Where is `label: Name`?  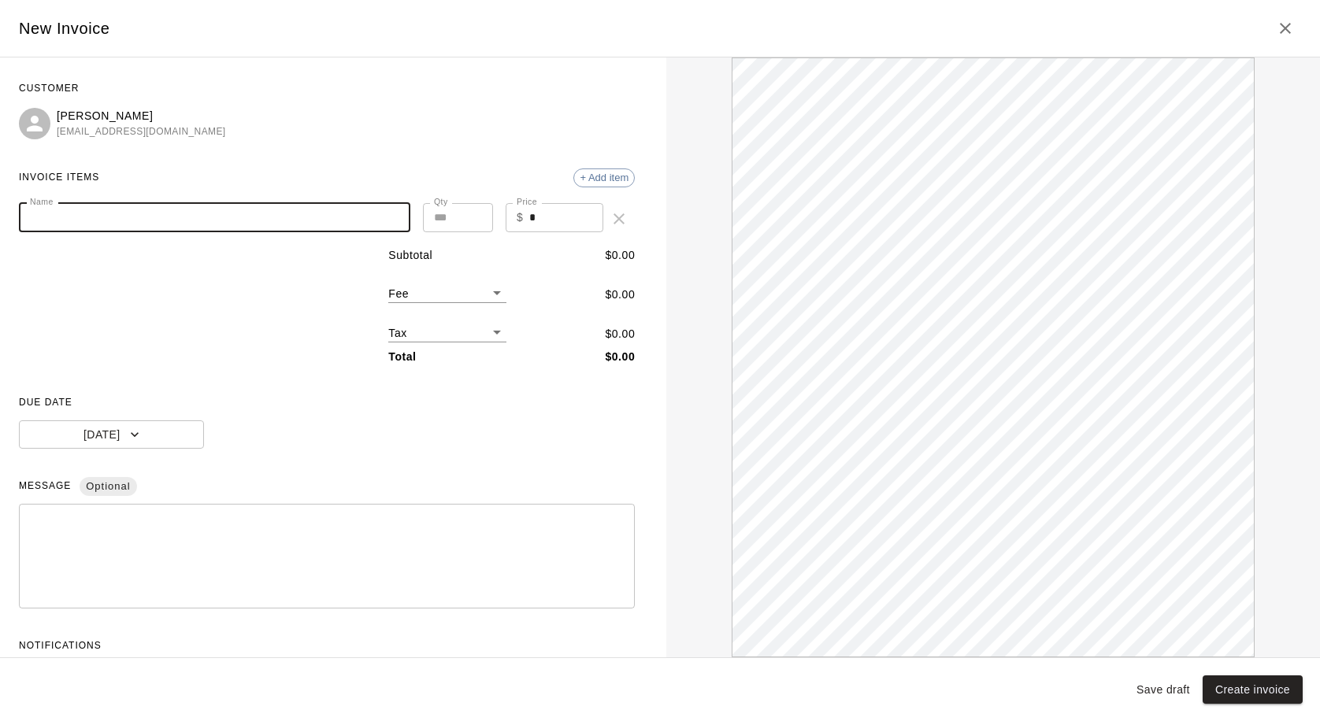 label: Name is located at coordinates (42, 202).